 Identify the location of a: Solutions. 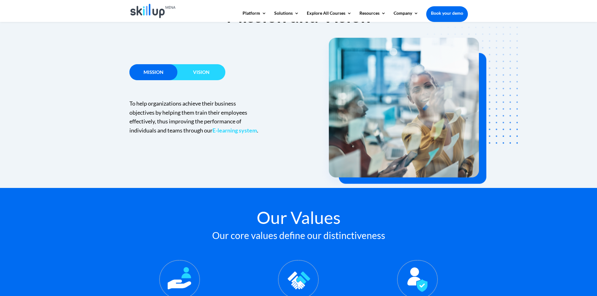
(286, 16).